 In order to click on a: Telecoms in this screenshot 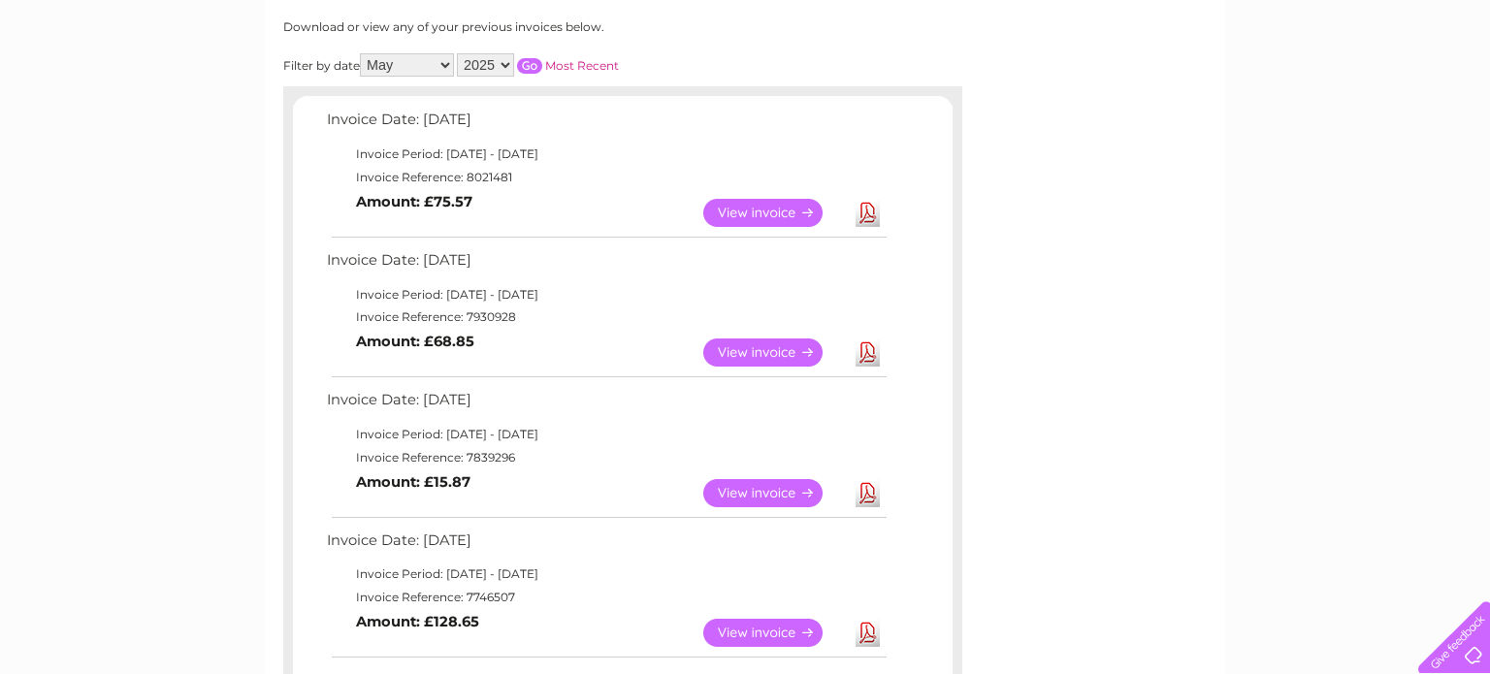, I will do `click(1280, 89)`.